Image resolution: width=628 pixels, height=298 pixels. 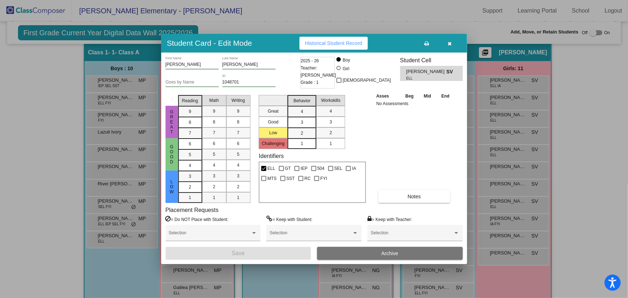 What do you see at coordinates (346, 69) in the screenshot?
I see `div: Girl` at bounding box center [346, 69].